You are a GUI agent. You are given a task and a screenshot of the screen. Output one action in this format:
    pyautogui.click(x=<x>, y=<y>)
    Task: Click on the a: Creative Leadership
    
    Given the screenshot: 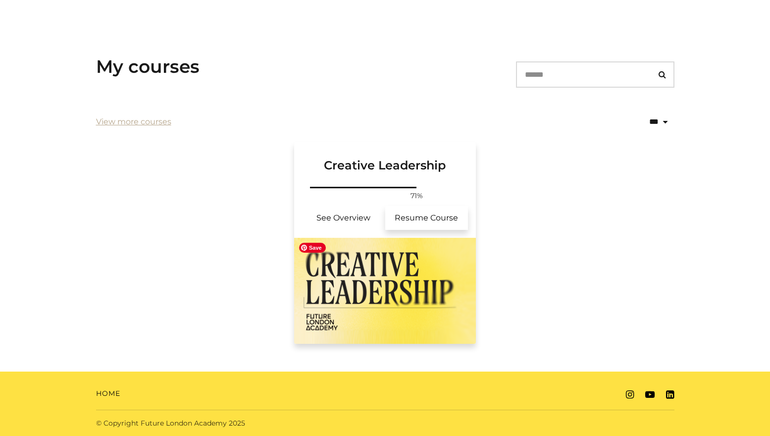 What is the action you would take?
    pyautogui.click(x=385, y=164)
    